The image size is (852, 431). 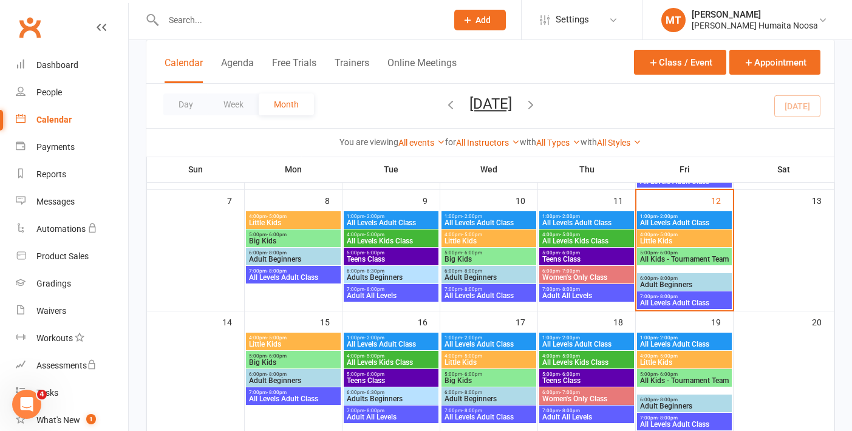 What do you see at coordinates (58, 420) in the screenshot?
I see `div: What's New` at bounding box center [58, 420].